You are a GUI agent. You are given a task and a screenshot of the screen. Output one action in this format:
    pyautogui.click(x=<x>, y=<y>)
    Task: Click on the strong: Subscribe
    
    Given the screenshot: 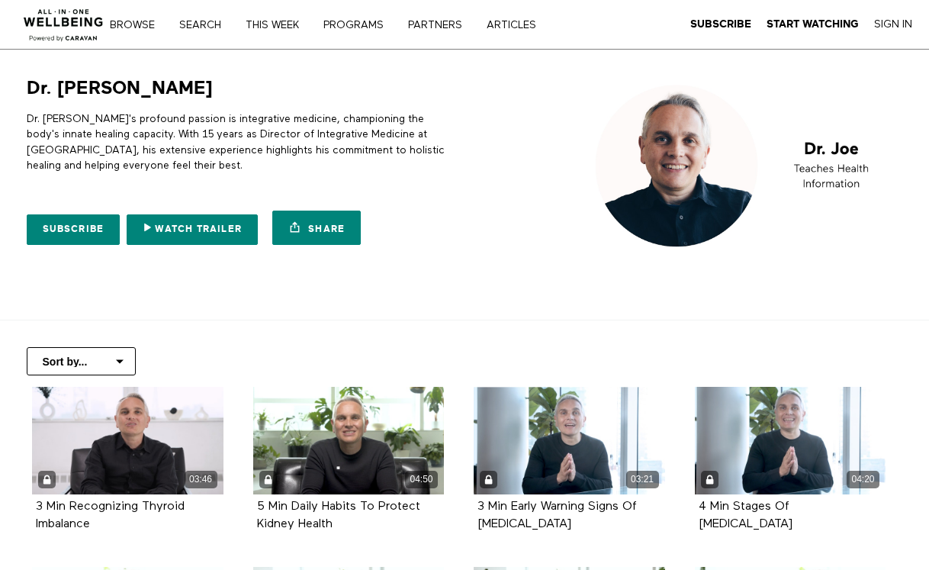 What is the action you would take?
    pyautogui.click(x=721, y=24)
    